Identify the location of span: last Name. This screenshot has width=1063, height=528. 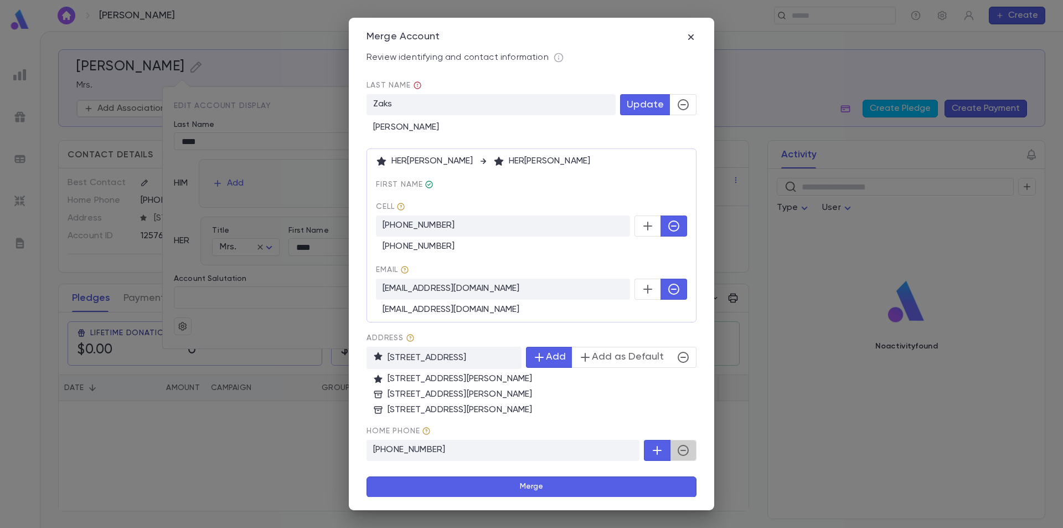
(532, 85).